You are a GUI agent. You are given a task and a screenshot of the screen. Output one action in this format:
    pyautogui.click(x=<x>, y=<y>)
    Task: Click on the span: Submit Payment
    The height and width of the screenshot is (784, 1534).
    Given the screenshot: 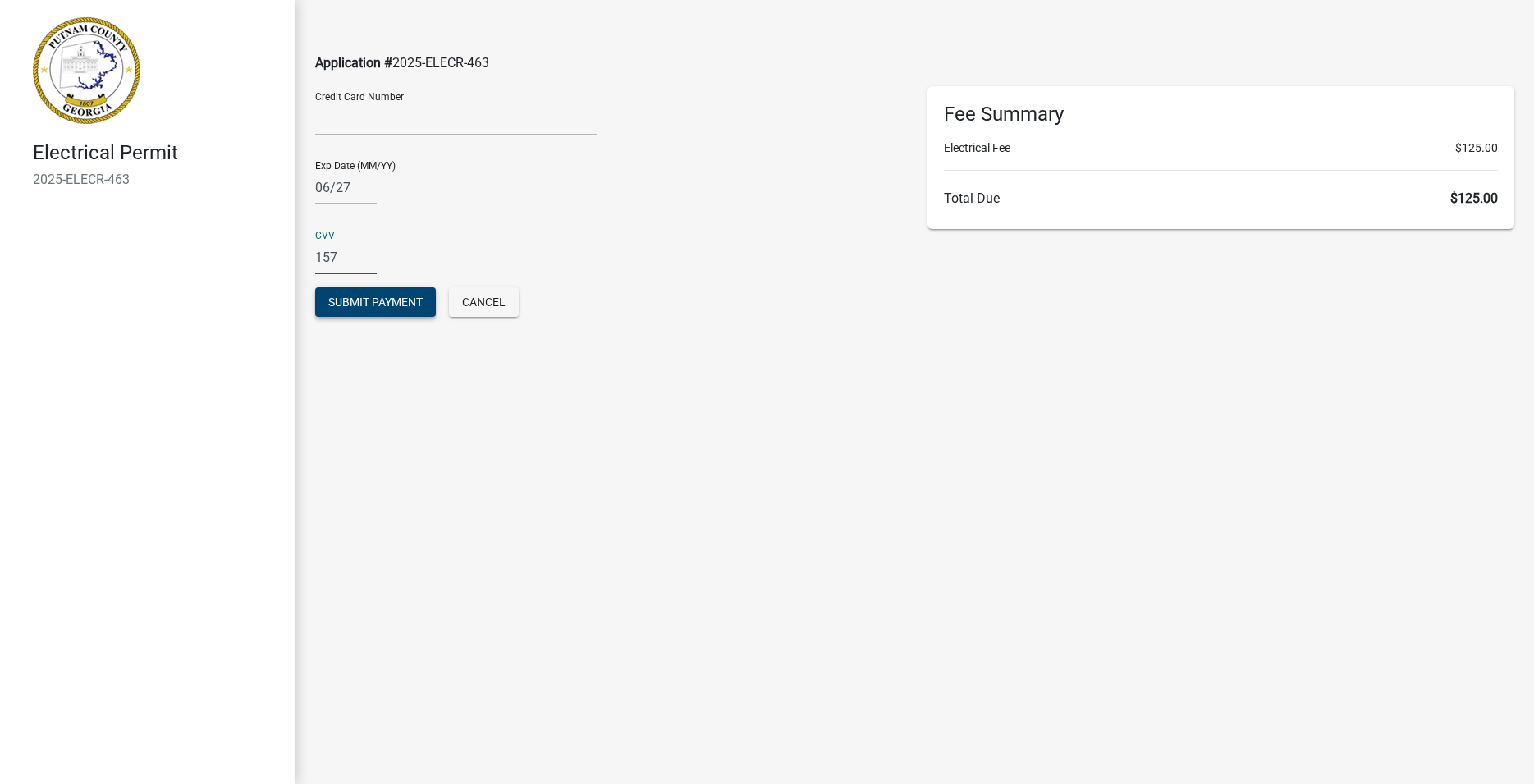 What is the action you would take?
    pyautogui.click(x=375, y=302)
    